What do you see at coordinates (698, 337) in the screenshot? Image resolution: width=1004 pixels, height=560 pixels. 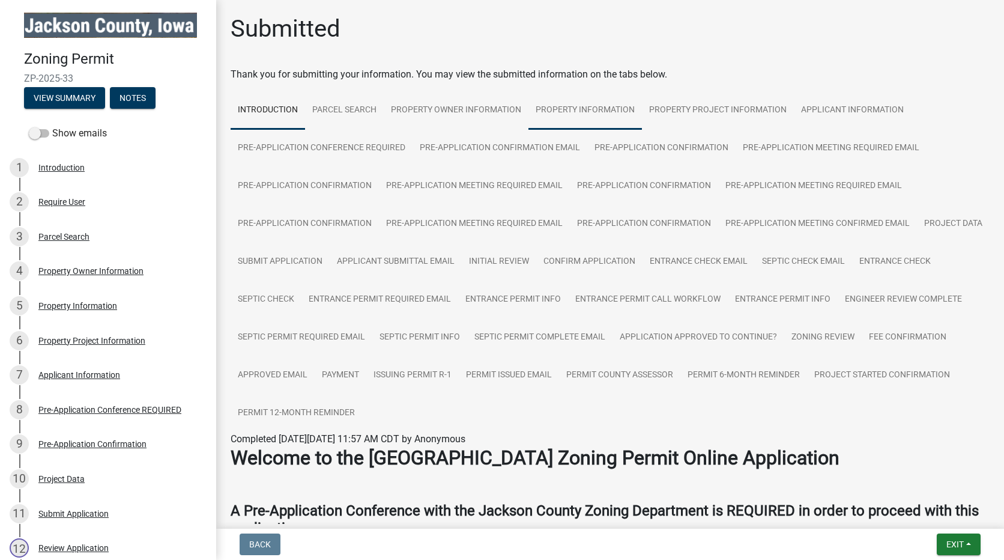 I see `a: Application Approved to Continue?` at bounding box center [698, 337].